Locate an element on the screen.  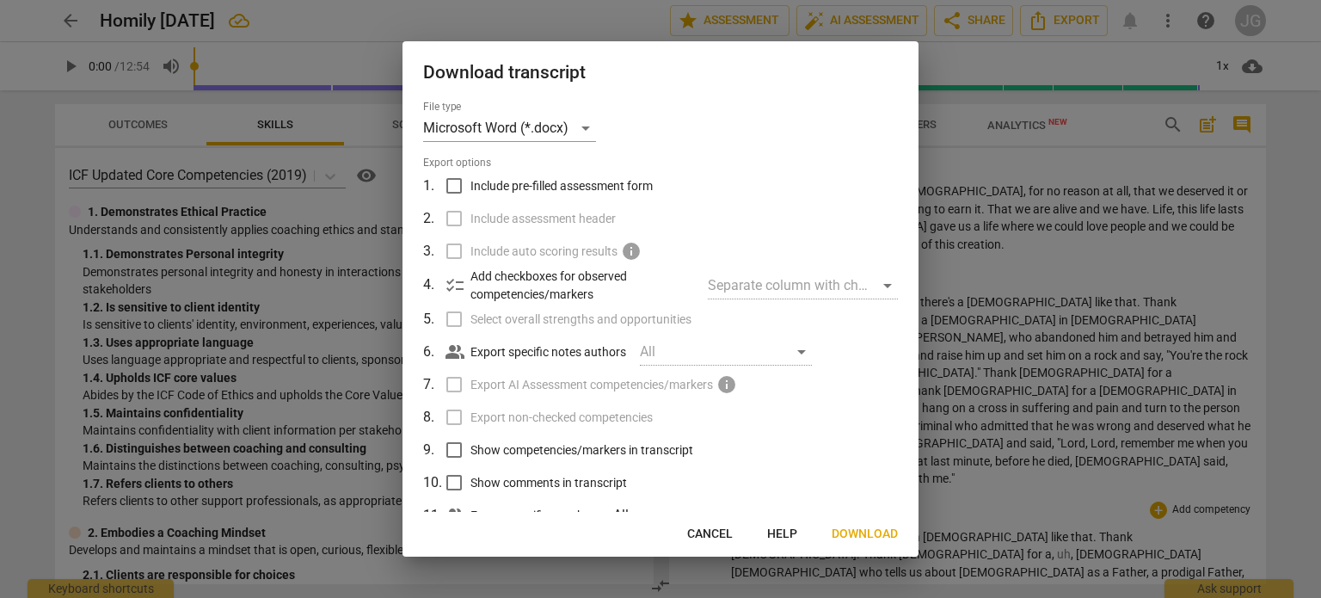
div: Separate column with check marks is located at coordinates (802, 286).